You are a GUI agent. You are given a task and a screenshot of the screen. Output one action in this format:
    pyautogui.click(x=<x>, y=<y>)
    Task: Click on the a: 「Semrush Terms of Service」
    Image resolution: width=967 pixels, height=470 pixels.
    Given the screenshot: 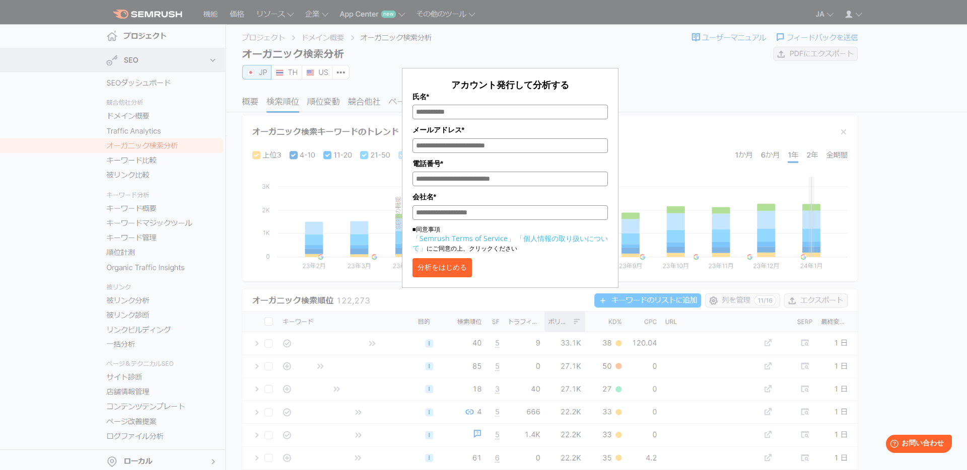 What is the action you would take?
    pyautogui.click(x=463, y=238)
    